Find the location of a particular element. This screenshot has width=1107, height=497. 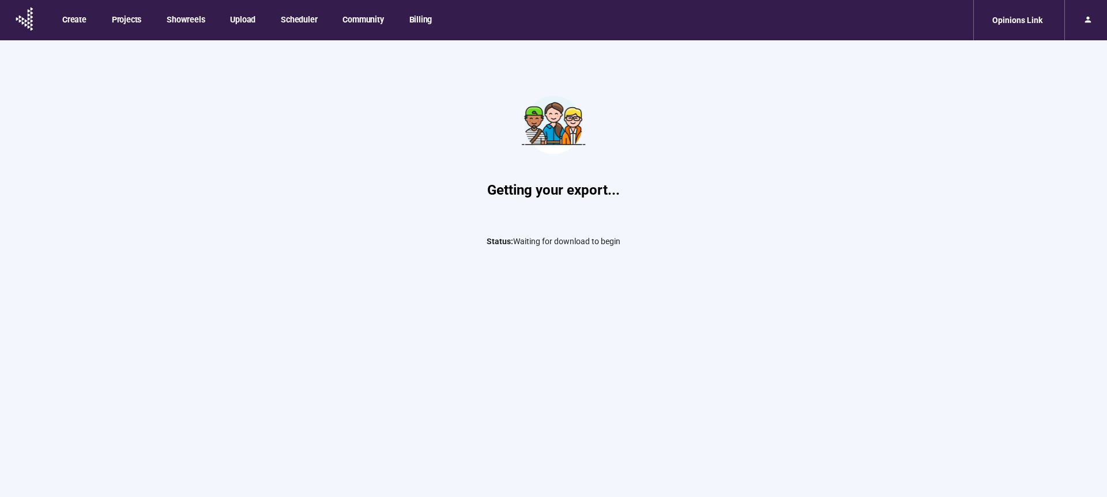

button: Showreels is located at coordinates (185, 19).